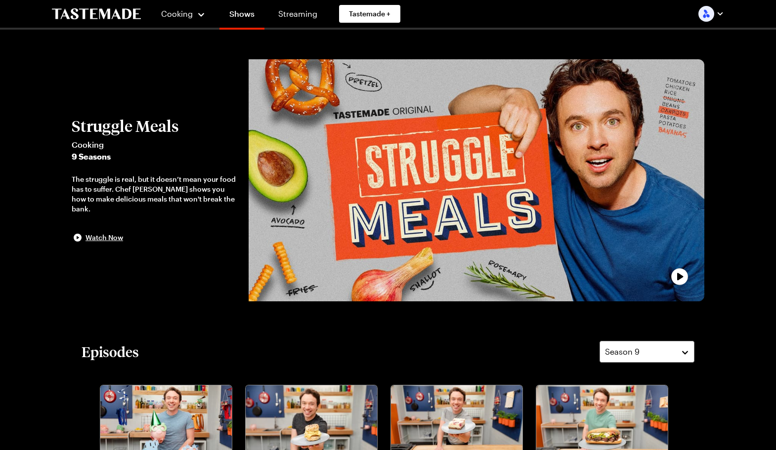 Image resolution: width=776 pixels, height=450 pixels. I want to click on a: Tastemade +, so click(370, 14).